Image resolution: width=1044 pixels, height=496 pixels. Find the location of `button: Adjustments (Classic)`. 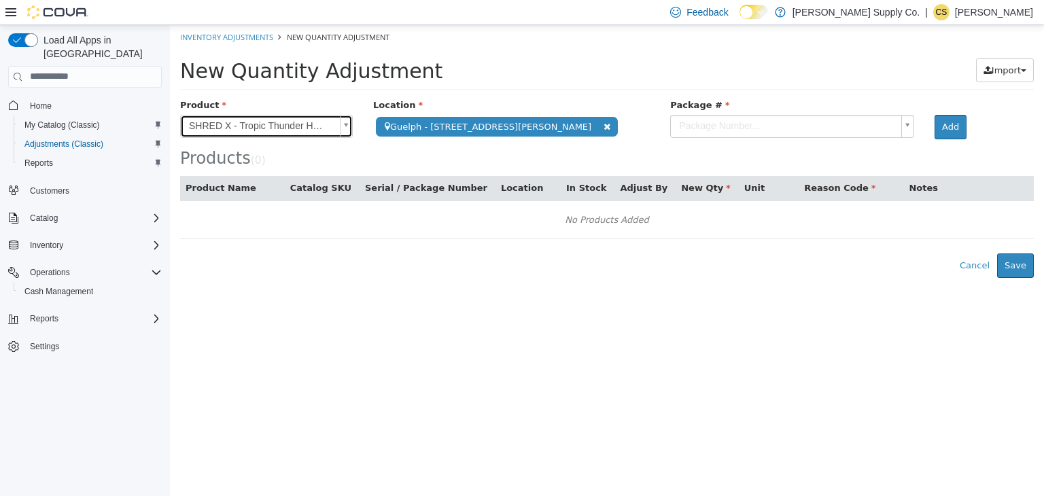

button: Adjustments (Classic) is located at coordinates (90, 144).